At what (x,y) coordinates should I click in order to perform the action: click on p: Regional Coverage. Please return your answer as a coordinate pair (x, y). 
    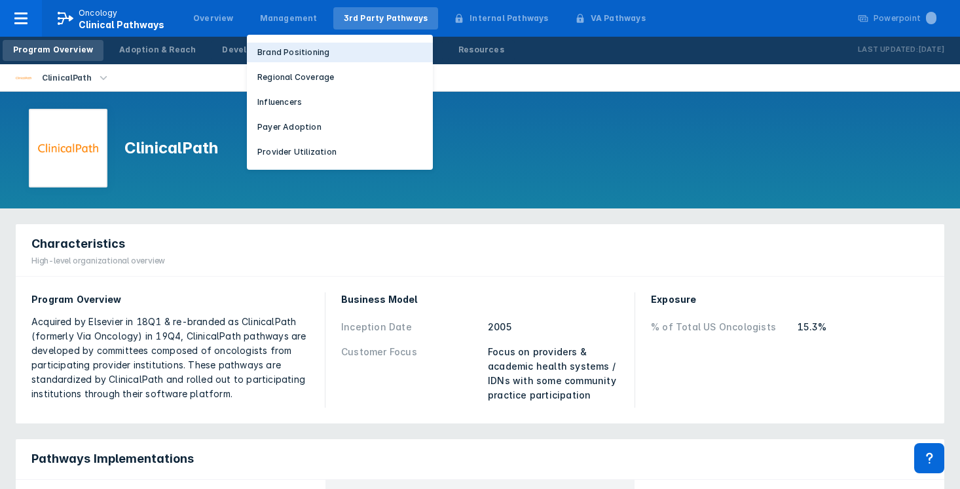
    Looking at the image, I should click on (295, 77).